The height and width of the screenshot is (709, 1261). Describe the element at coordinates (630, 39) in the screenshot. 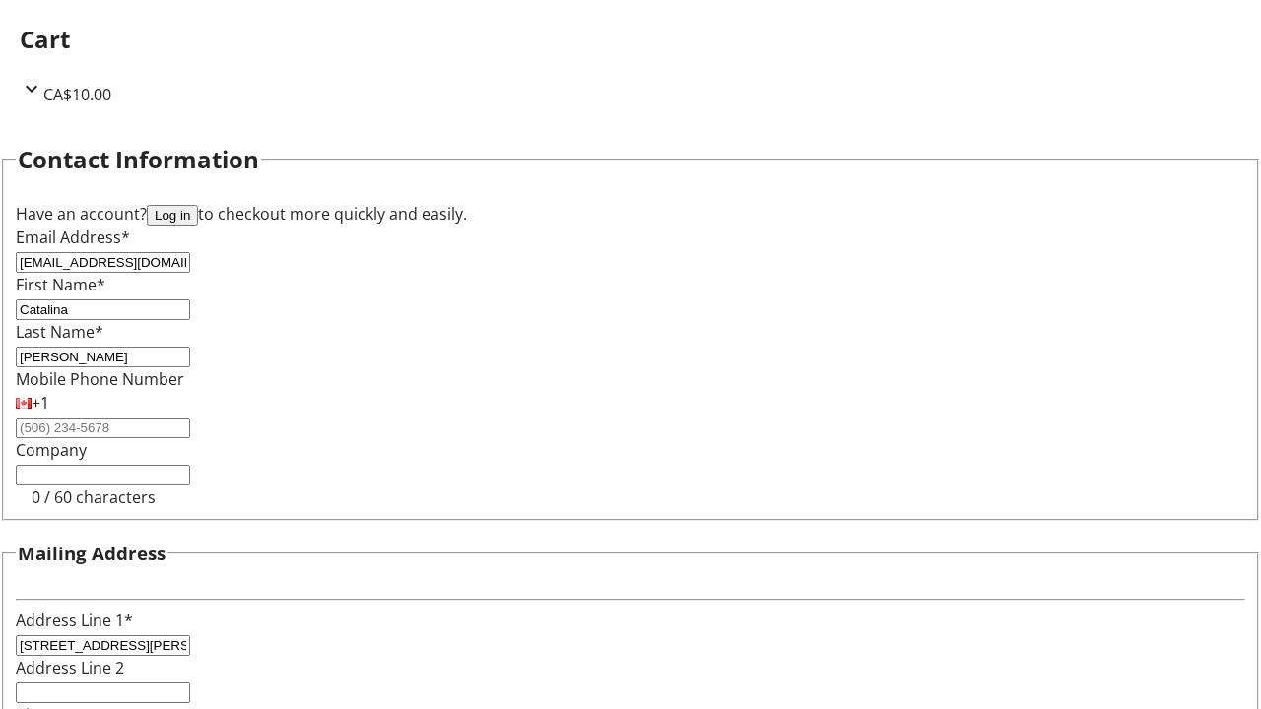

I see `h2: Cart` at that location.